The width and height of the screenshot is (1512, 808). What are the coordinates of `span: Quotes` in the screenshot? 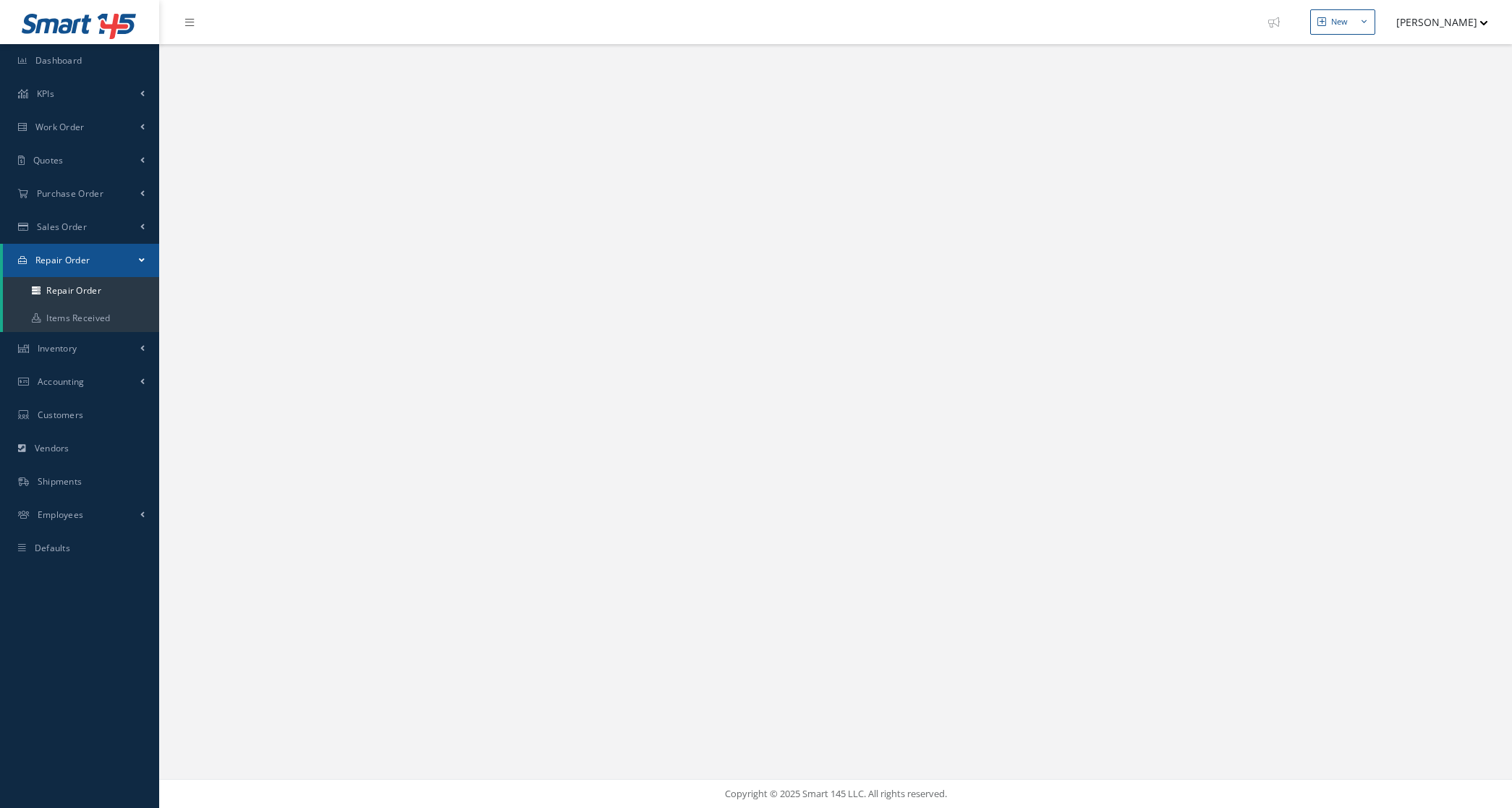 It's located at (48, 160).